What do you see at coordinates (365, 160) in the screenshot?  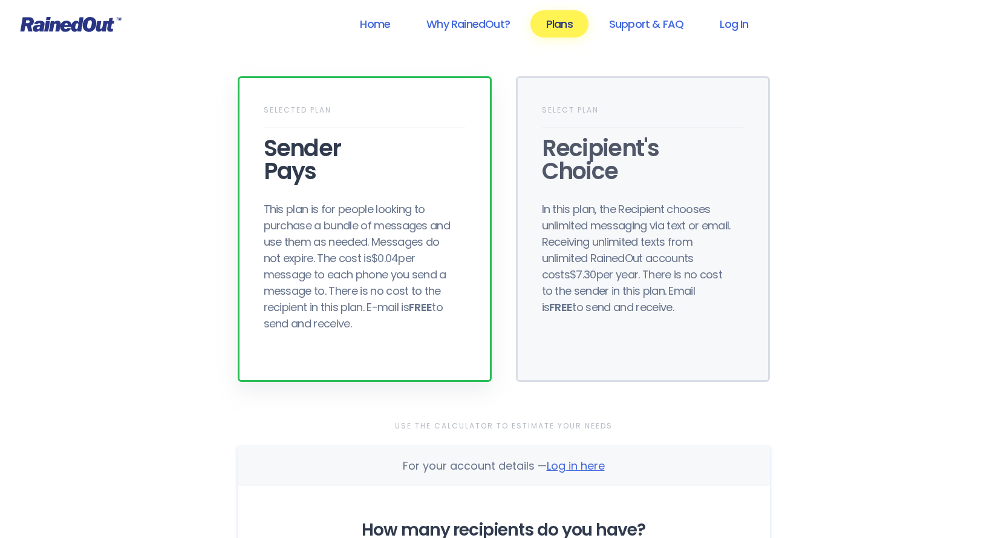 I see `div: Sender Pays` at bounding box center [365, 160].